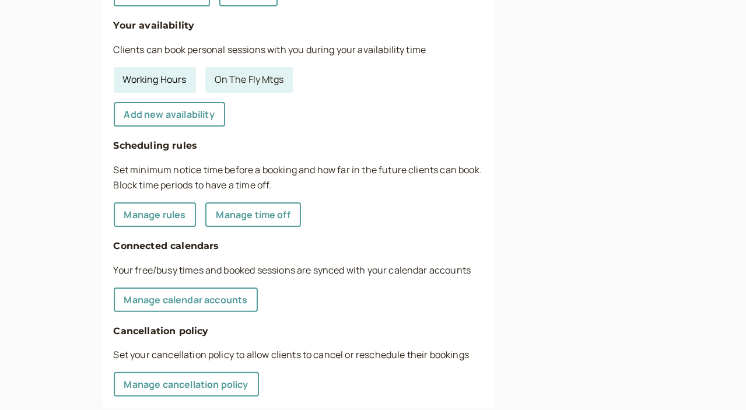  What do you see at coordinates (249, 80) in the screenshot?
I see `a: On The Fly Mtgs` at bounding box center [249, 80].